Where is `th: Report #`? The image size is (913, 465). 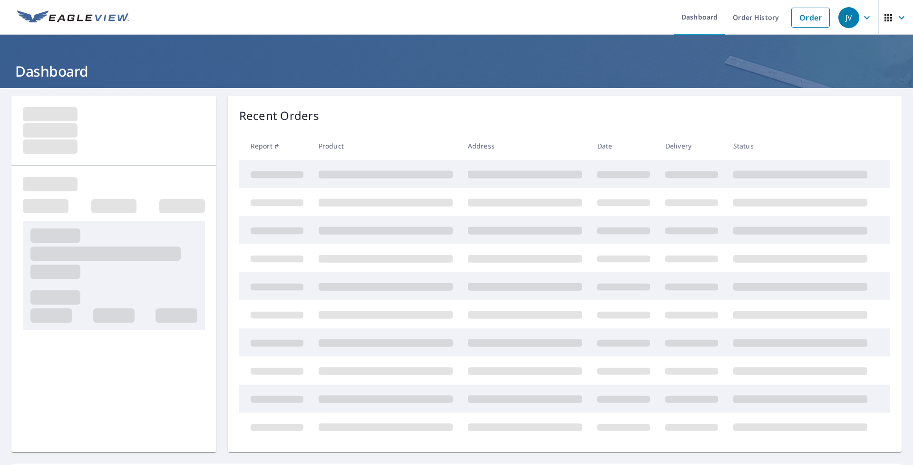
th: Report # is located at coordinates (275, 146).